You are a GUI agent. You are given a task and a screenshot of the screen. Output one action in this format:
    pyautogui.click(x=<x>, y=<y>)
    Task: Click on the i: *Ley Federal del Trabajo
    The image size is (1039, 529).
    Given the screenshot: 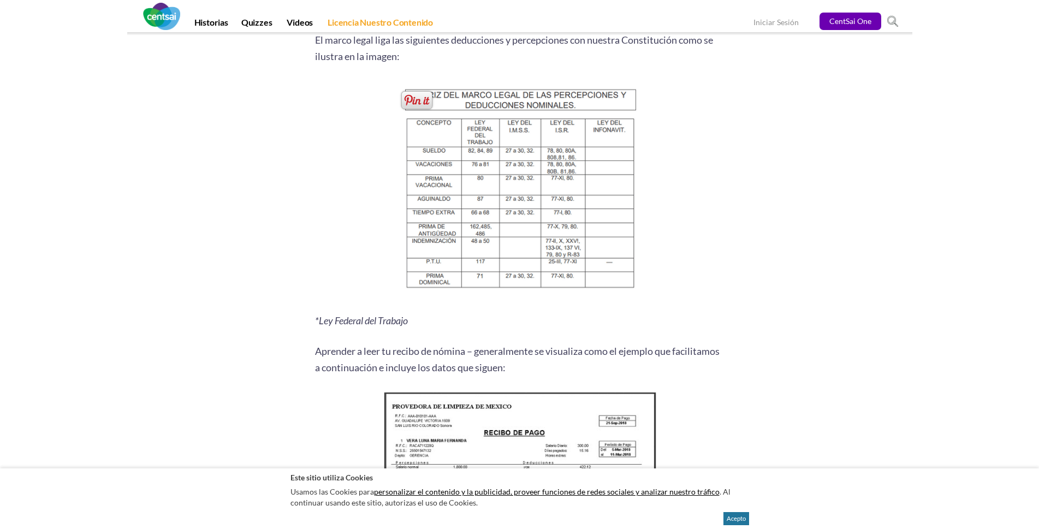 What is the action you would take?
    pyautogui.click(x=361, y=321)
    